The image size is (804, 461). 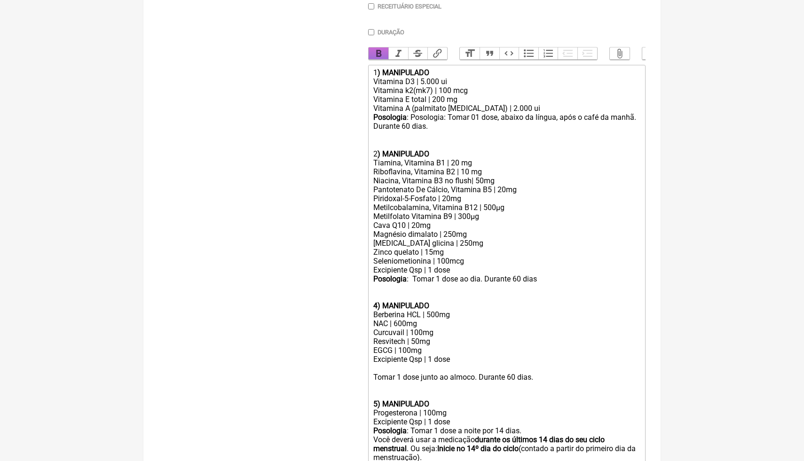 What do you see at coordinates (401, 404) in the screenshot?
I see `strong: 5) MANIPULADO` at bounding box center [401, 404].